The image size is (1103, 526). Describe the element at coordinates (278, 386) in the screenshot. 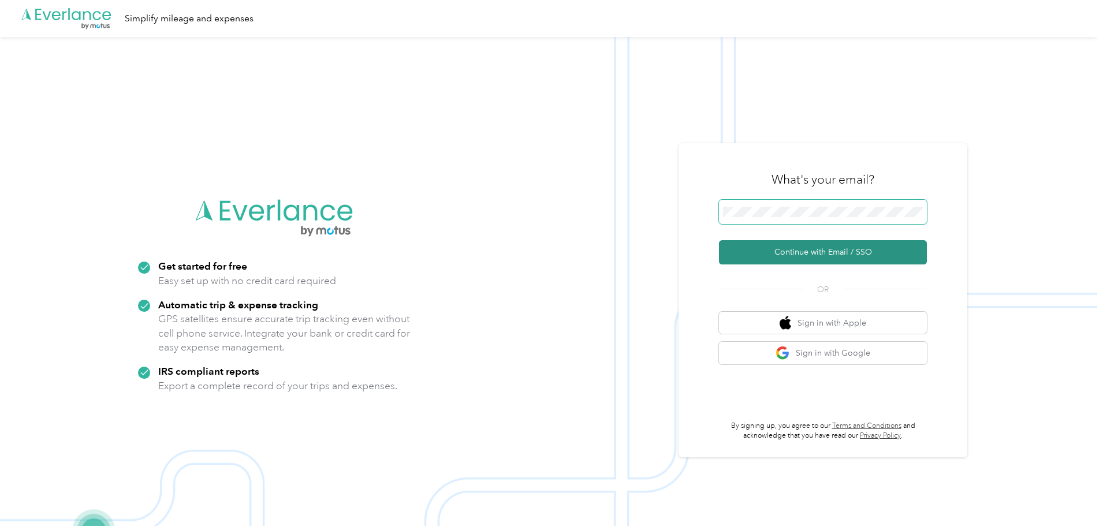

I see `p: Export a complete record of your trips and expenses.` at that location.